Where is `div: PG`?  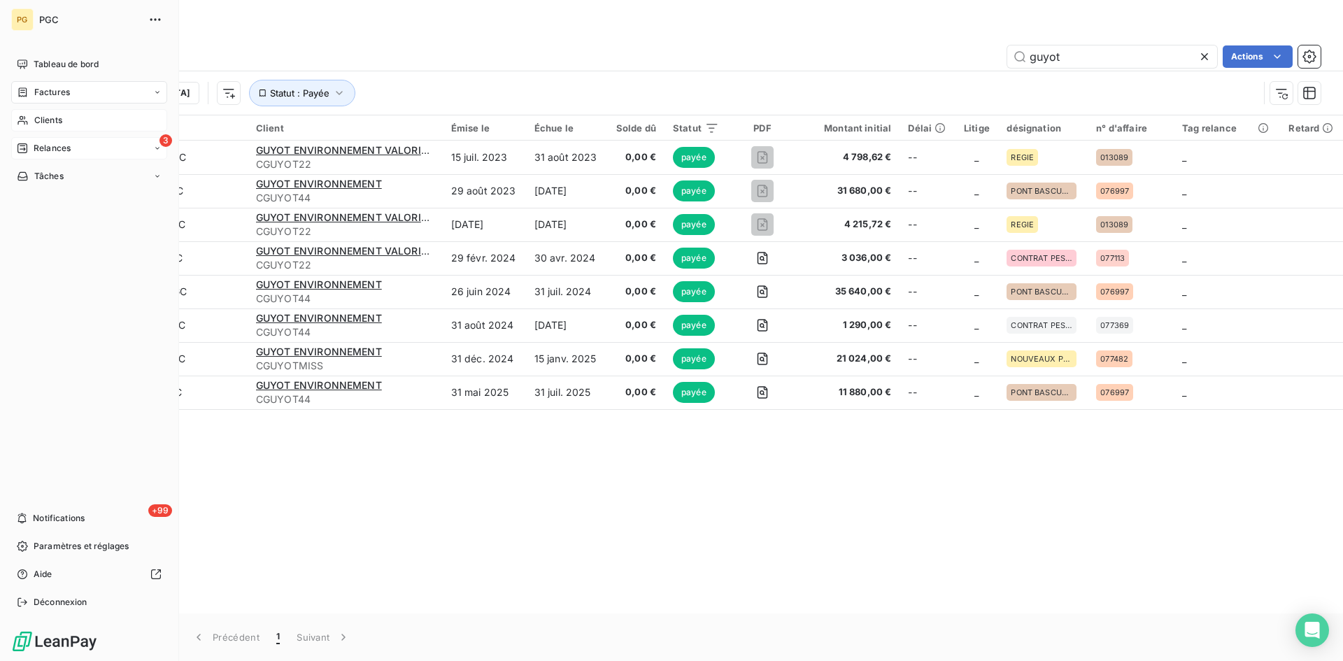 div: PG is located at coordinates (22, 20).